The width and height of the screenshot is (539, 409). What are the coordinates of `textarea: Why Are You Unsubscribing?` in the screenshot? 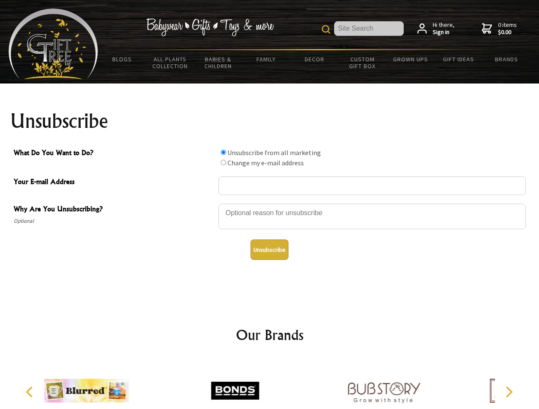 It's located at (372, 217).